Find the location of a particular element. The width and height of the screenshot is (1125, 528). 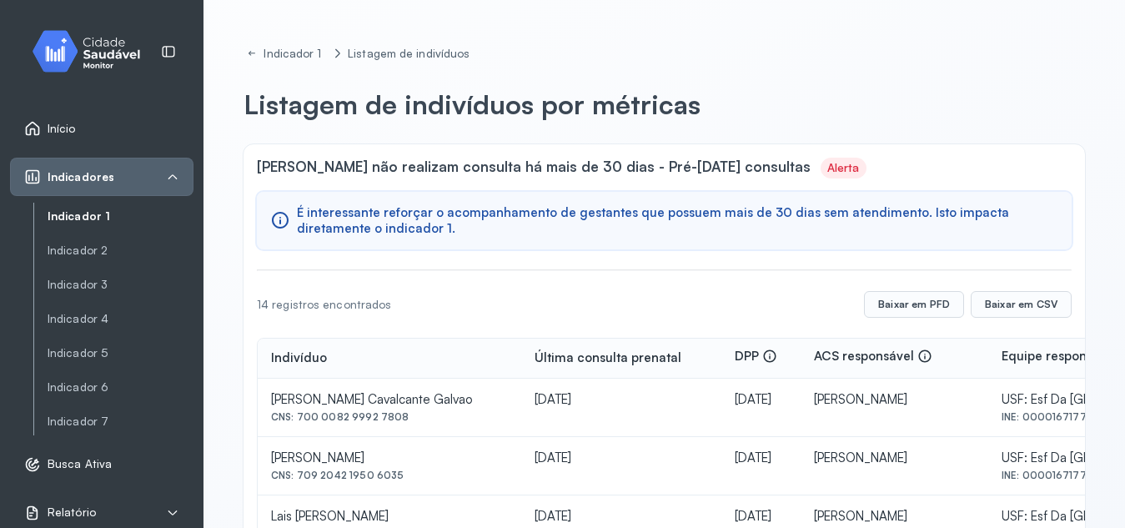

div: ACS responsável is located at coordinates (873, 358).